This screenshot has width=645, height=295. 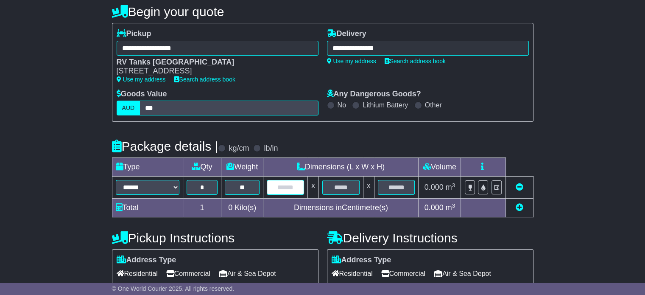 I want to click on h4: Delivery Instructions, so click(x=430, y=238).